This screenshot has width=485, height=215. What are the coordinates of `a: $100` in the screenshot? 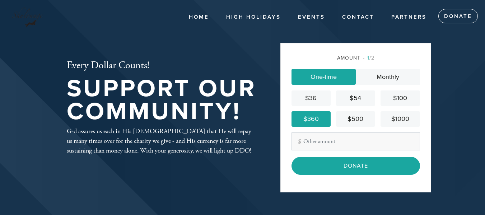 It's located at (400, 98).